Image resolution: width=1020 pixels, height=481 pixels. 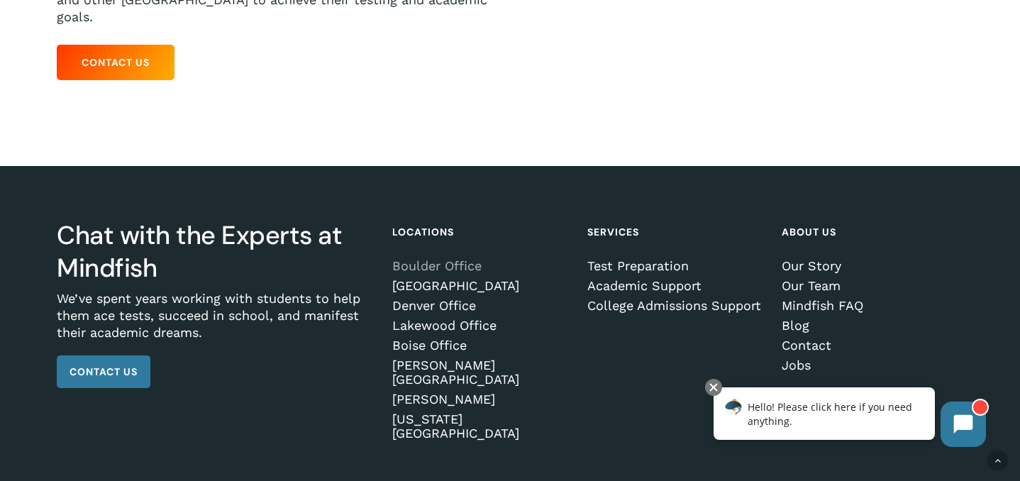 I want to click on img: Avatar, so click(x=35, y=31).